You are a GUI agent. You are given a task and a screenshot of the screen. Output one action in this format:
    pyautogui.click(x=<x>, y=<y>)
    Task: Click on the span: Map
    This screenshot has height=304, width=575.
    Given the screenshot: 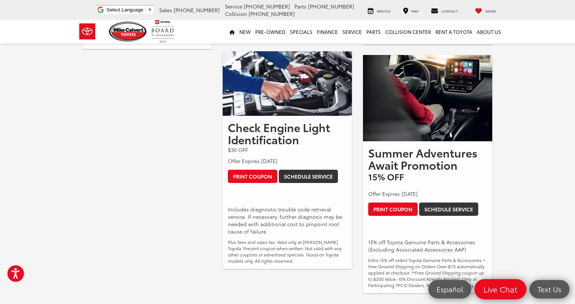 What is the action you would take?
    pyautogui.click(x=415, y=11)
    